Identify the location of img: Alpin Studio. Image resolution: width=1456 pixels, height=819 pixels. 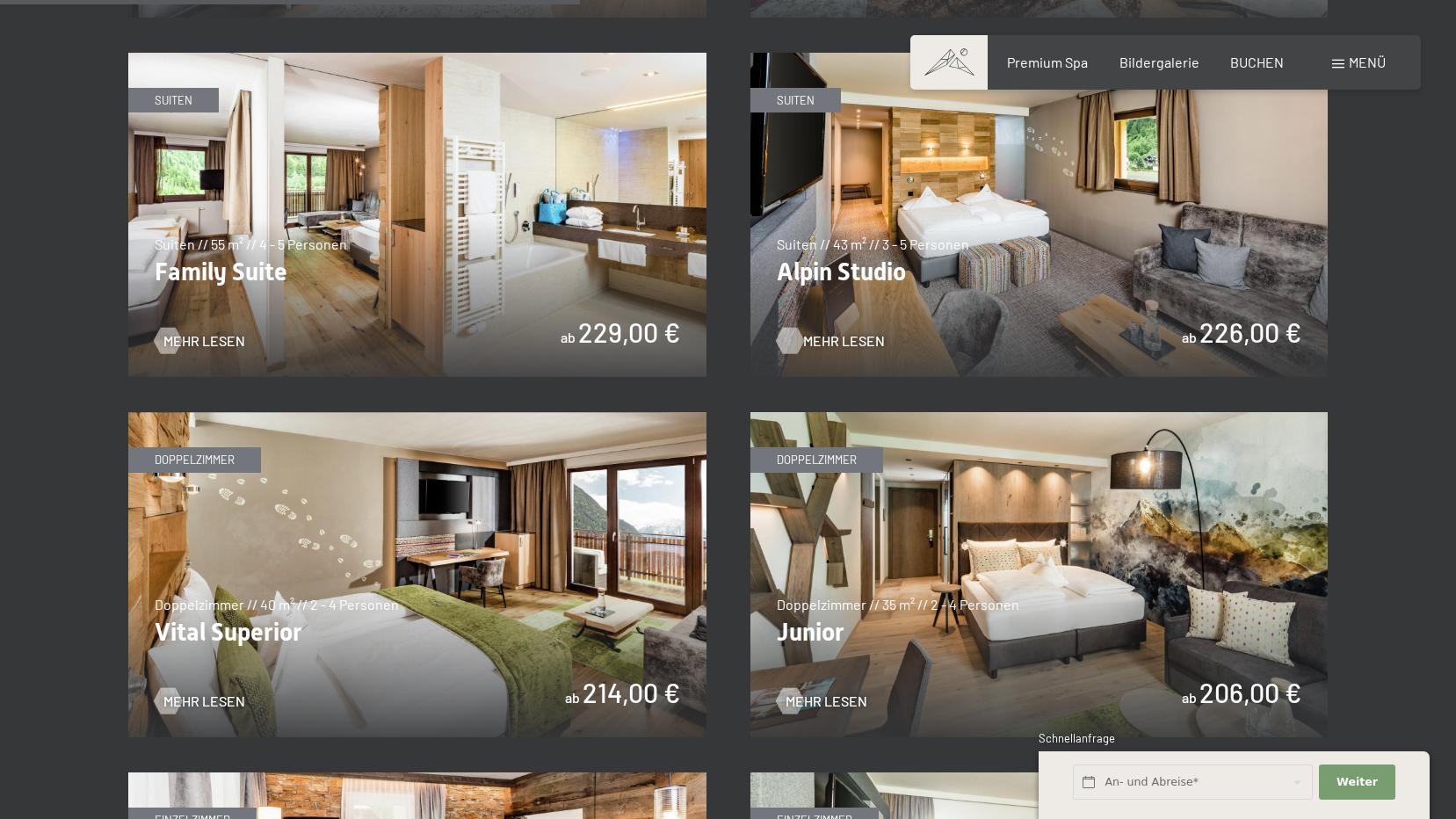
(1040, 215).